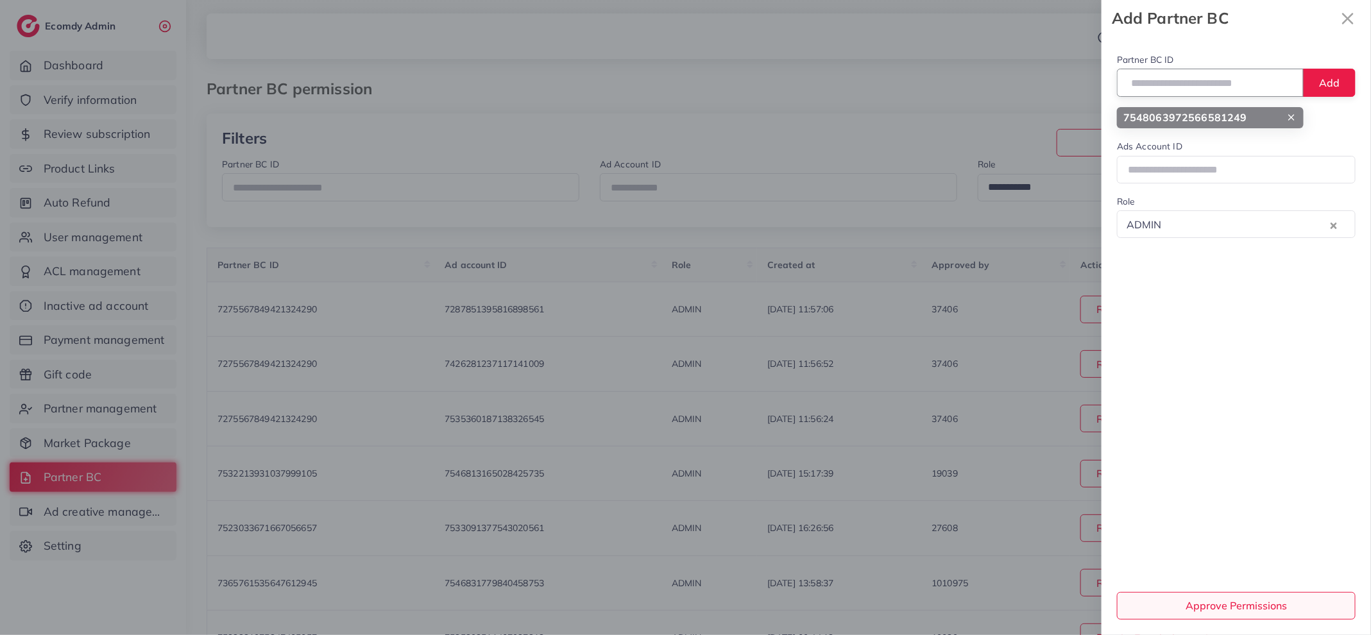  I want to click on input: Search for option, so click(1246, 224).